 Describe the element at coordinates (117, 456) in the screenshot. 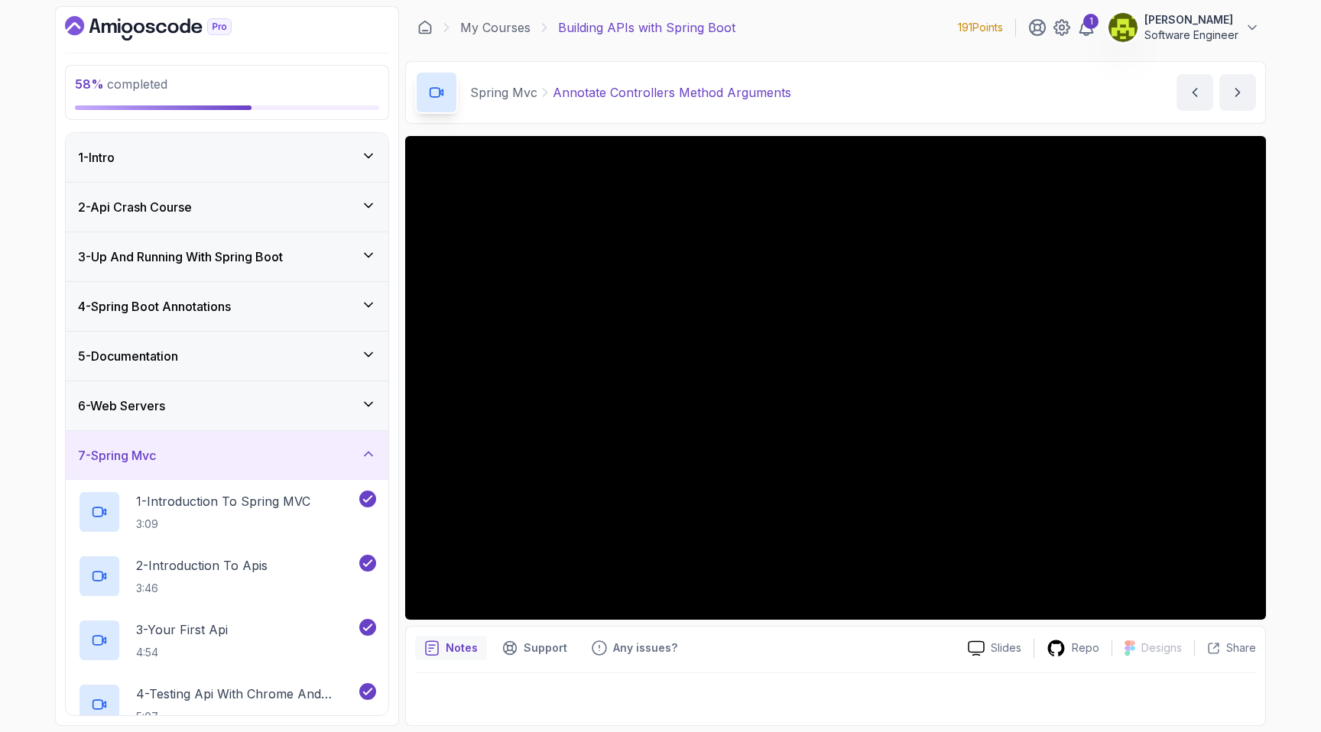

I see `h3: 7 - Spring Mvc` at that location.